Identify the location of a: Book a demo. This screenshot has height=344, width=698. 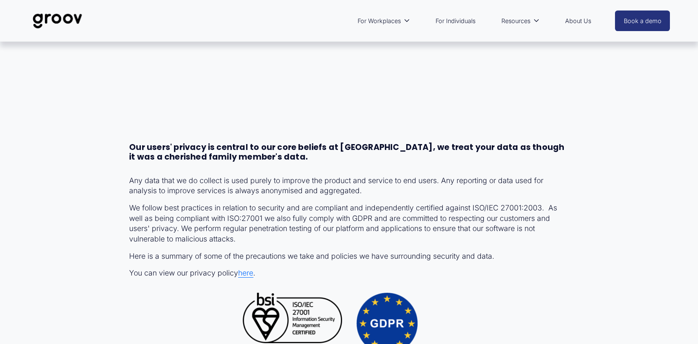
(643, 21).